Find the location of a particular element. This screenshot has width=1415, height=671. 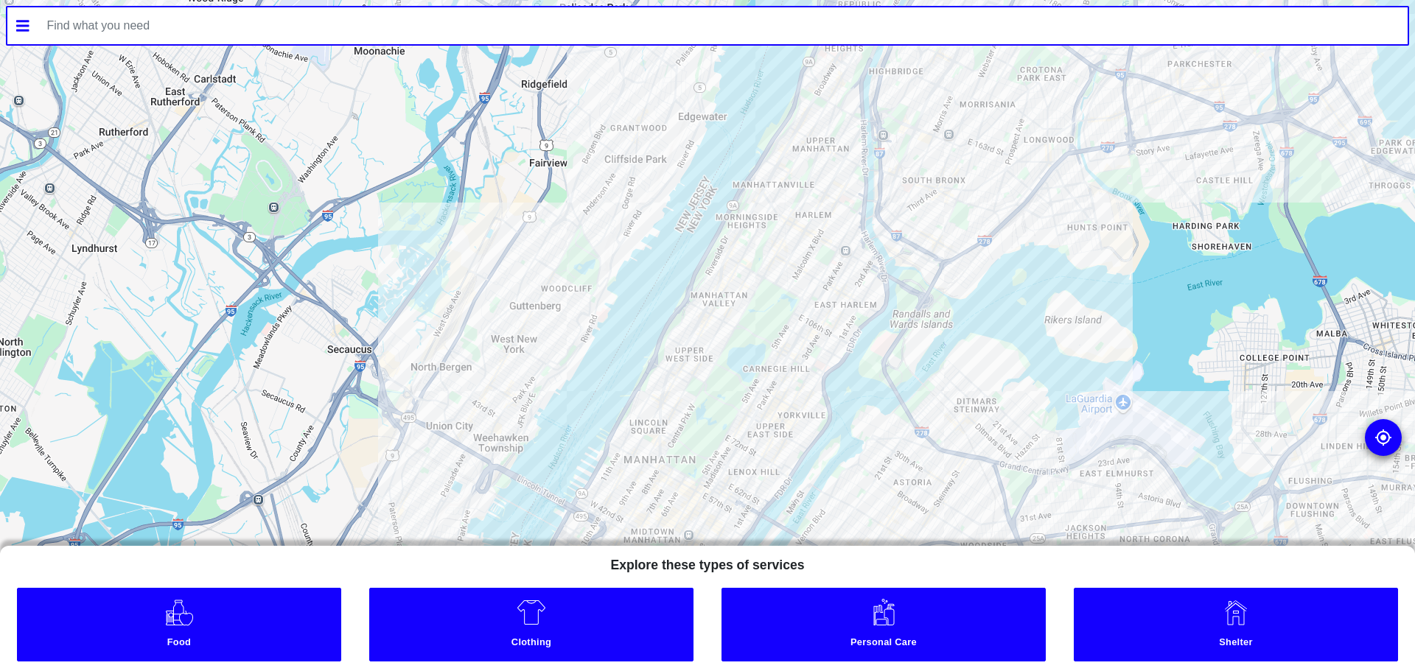

a: Personal Care is located at coordinates (883, 625).